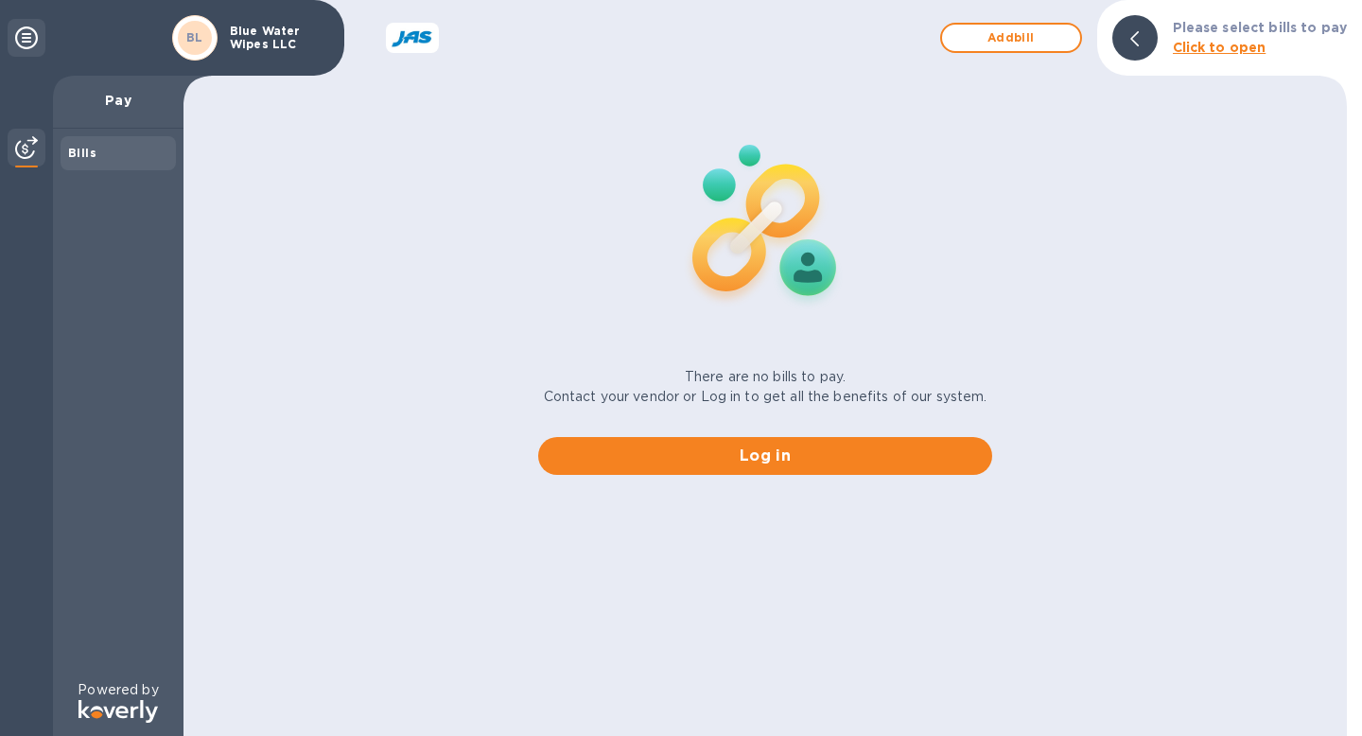 The image size is (1362, 736). Describe the element at coordinates (118, 100) in the screenshot. I see `p: Pay` at that location.